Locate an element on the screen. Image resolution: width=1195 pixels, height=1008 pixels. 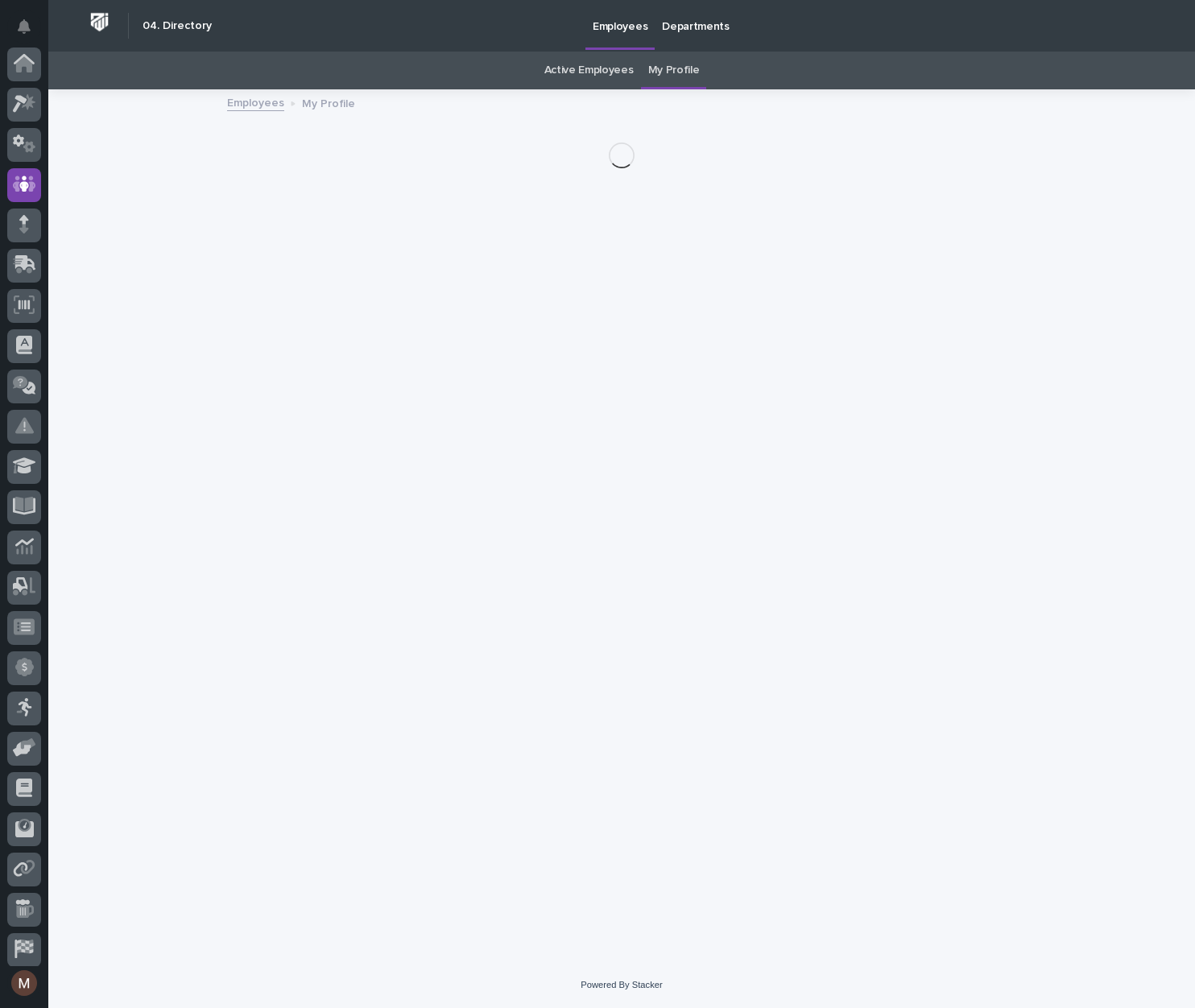
h2: 04. Directory is located at coordinates (177, 26).